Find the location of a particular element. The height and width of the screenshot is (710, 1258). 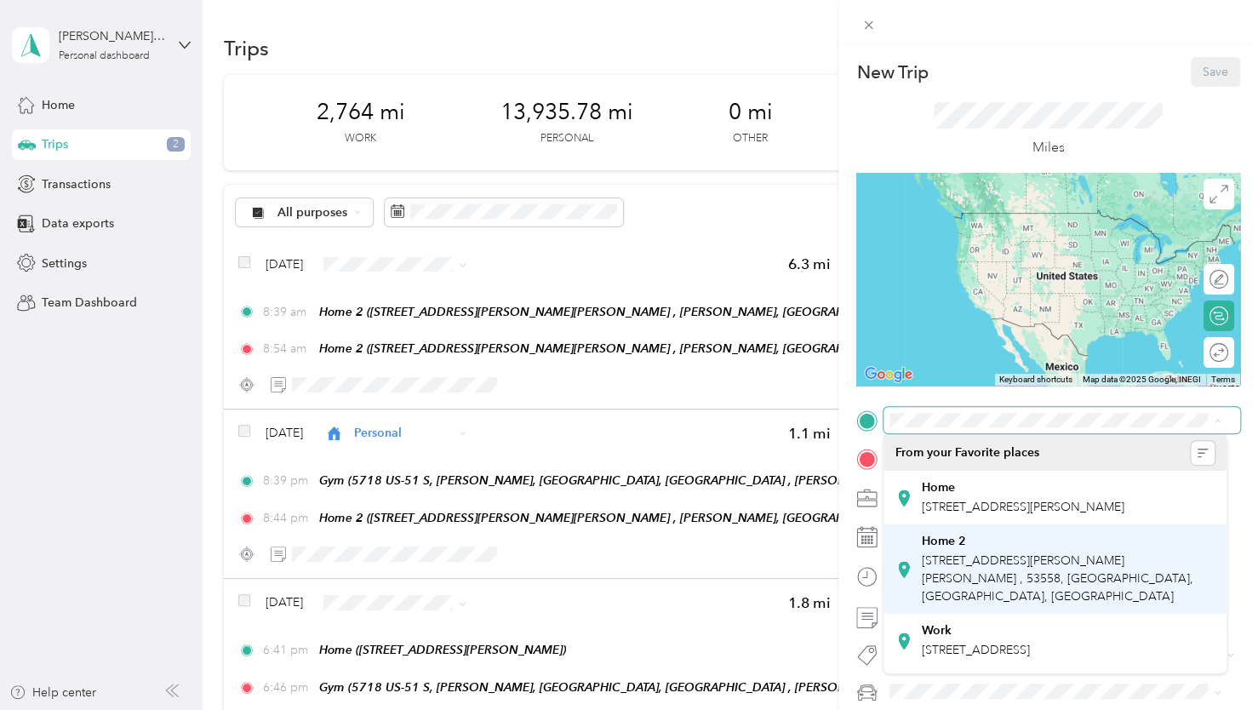

img: Google is located at coordinates (889, 375).